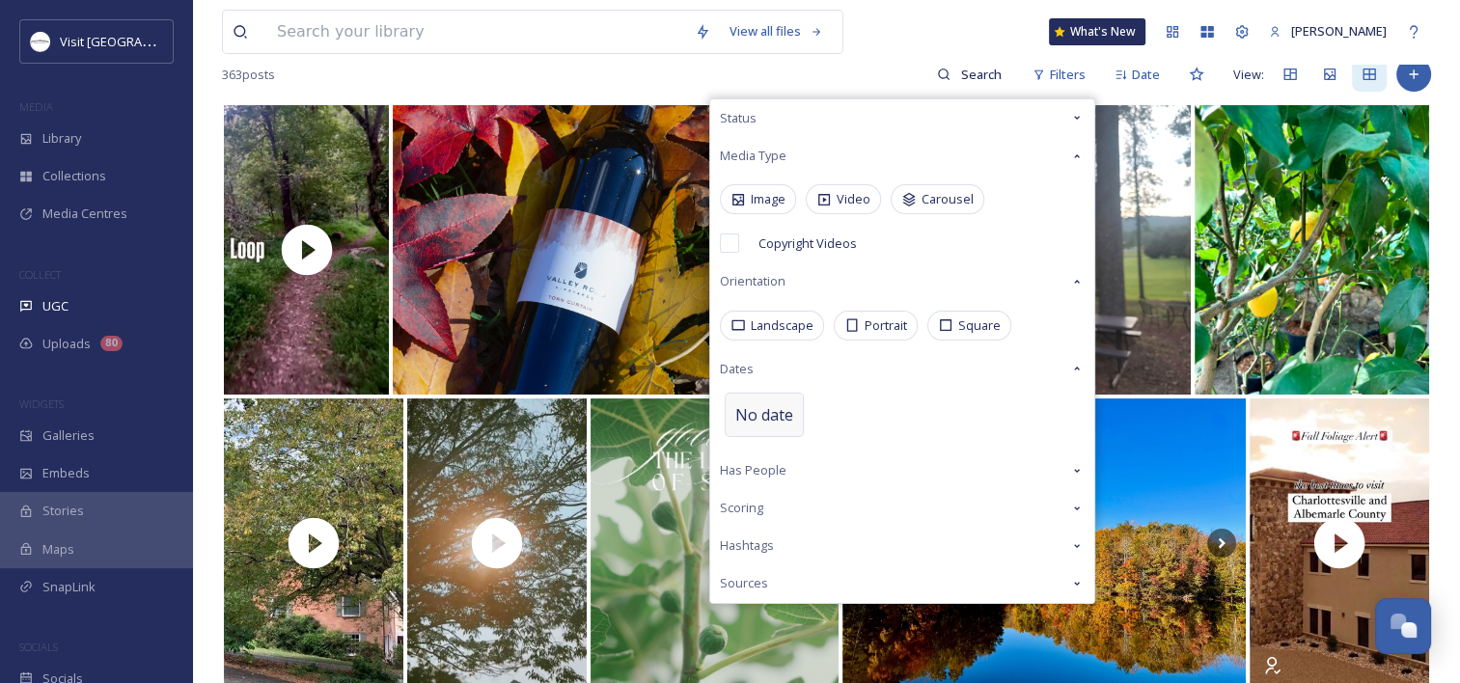  What do you see at coordinates (980, 325) in the screenshot?
I see `span: Square` at bounding box center [980, 325].